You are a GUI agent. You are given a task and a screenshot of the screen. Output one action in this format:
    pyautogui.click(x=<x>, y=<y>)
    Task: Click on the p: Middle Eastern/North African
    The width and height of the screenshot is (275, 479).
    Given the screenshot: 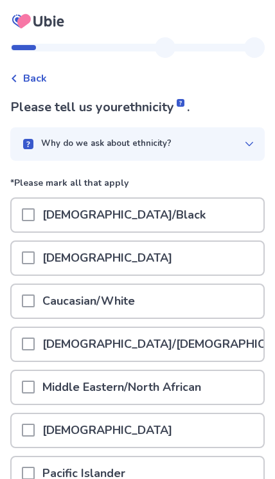 What is the action you would take?
    pyautogui.click(x=121, y=387)
    